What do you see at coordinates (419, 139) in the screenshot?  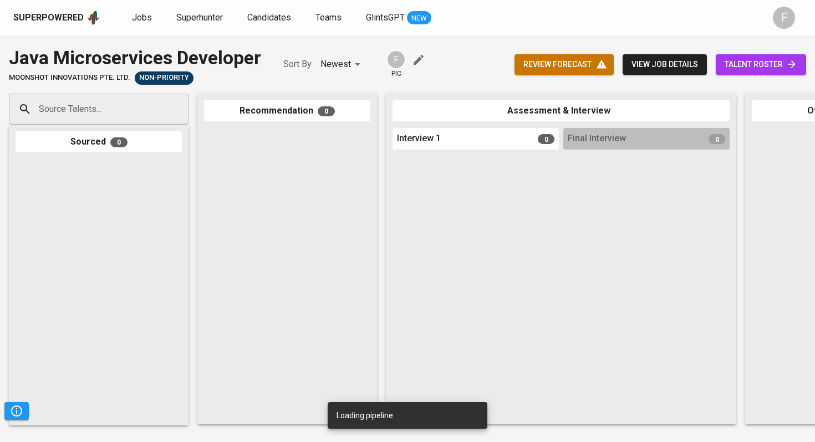 I see `span: Interview 1` at bounding box center [419, 139].